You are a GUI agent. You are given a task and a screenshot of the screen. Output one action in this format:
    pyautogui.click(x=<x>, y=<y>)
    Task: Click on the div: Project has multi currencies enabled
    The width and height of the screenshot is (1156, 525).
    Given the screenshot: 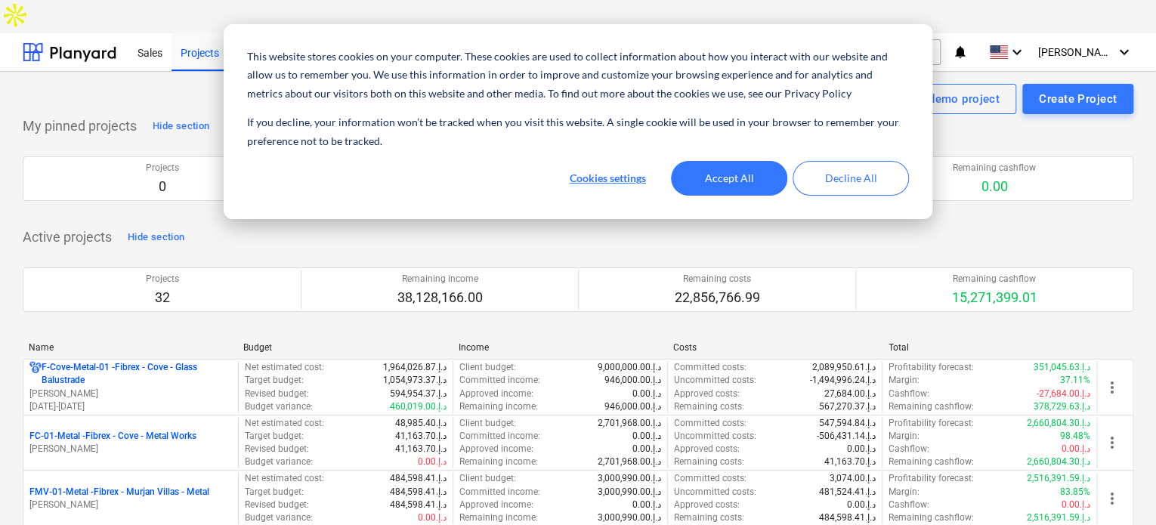 What is the action you would take?
    pyautogui.click(x=36, y=374)
    